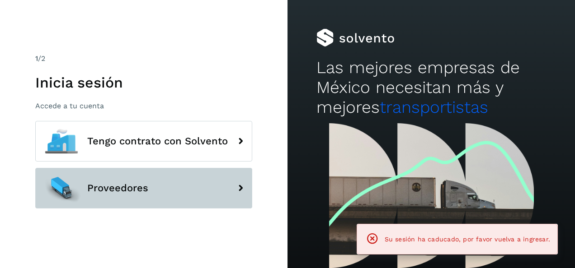  I want to click on div: /2, so click(144, 59).